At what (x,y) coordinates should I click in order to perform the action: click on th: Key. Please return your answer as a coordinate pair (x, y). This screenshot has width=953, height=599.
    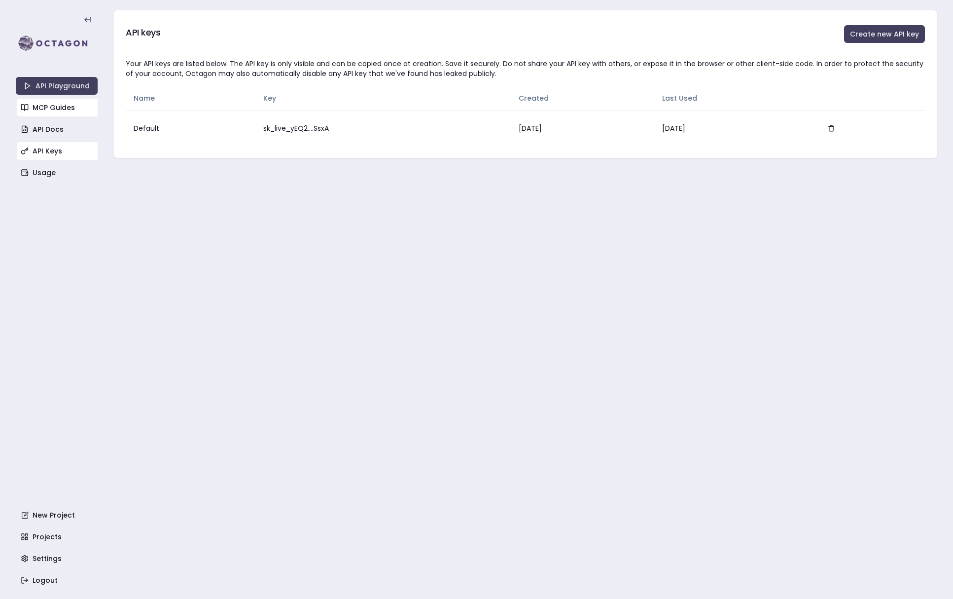
    Looking at the image, I should click on (383, 98).